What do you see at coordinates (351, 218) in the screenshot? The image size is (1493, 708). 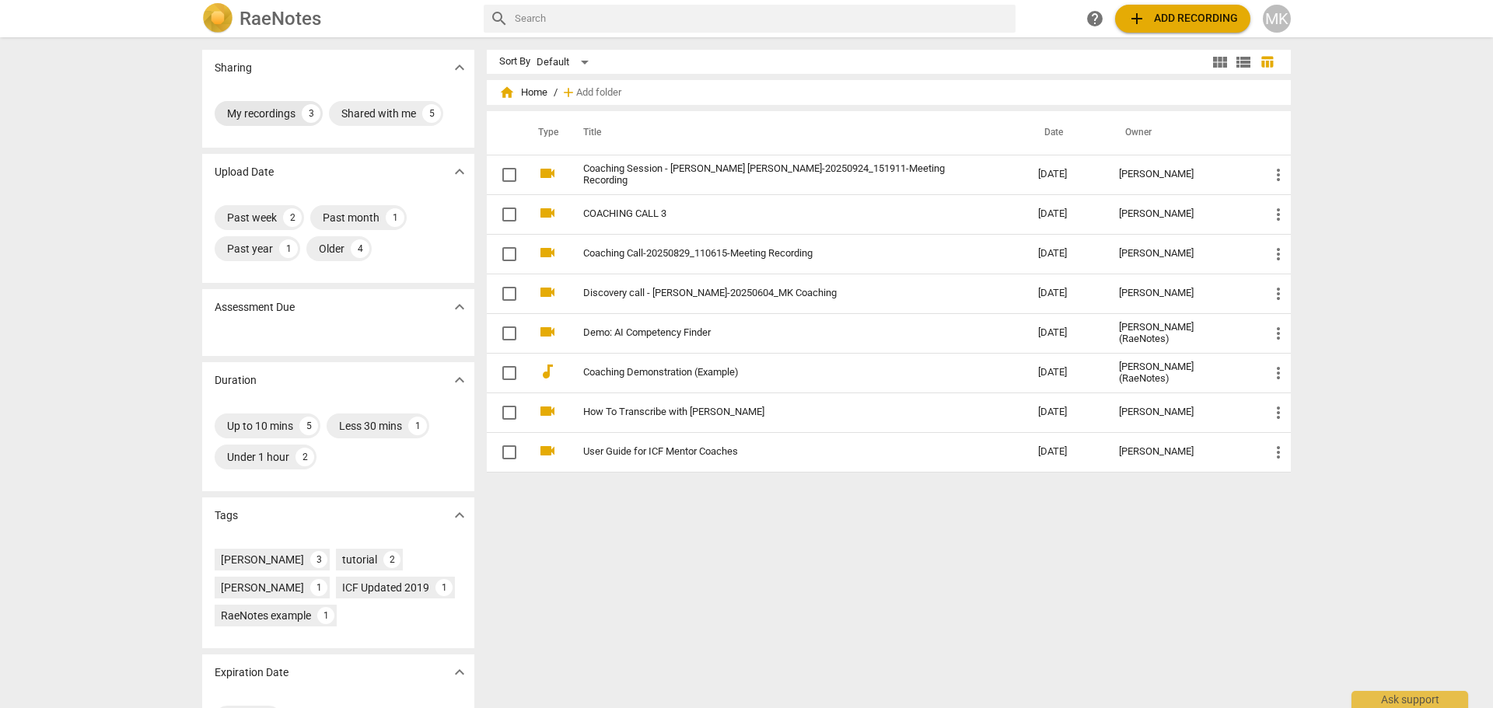 I see `div: Past month` at bounding box center [351, 218].